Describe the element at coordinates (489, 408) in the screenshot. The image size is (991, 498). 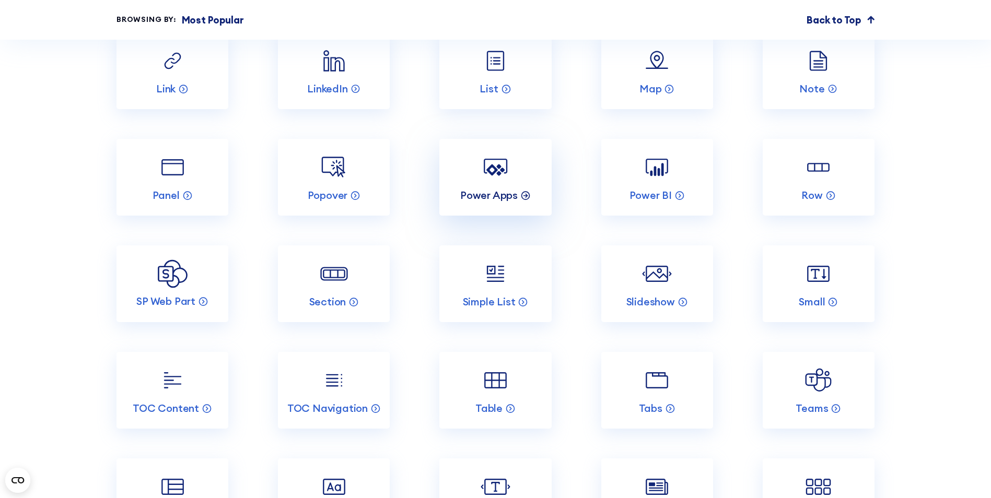
I see `p: Table` at that location.